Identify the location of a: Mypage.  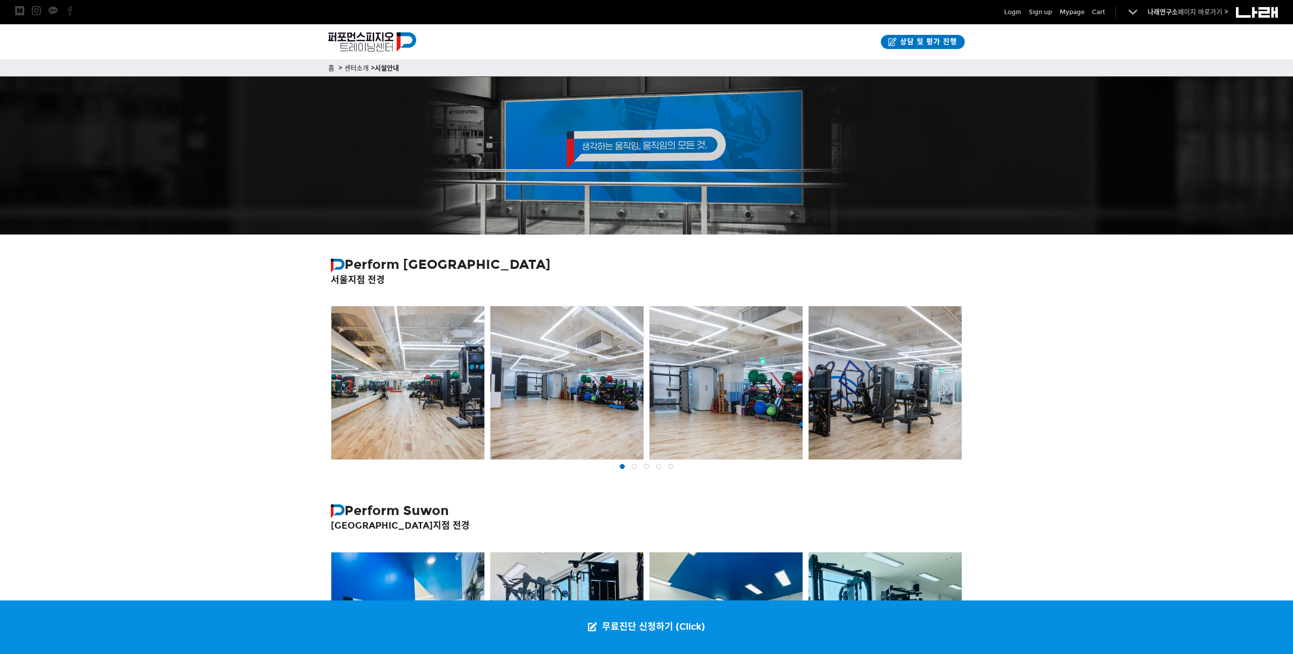
(1072, 12).